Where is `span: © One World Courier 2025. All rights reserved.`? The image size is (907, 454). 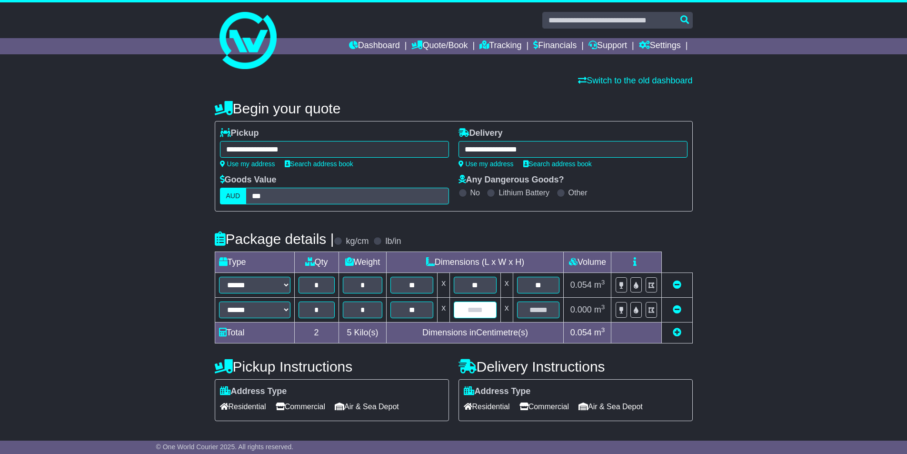 span: © One World Courier 2025. All rights reserved. is located at coordinates (225, 447).